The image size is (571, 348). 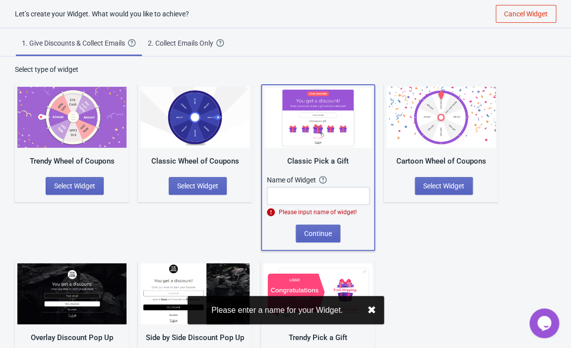 I want to click on img: gift_game.jpg, so click(x=318, y=117).